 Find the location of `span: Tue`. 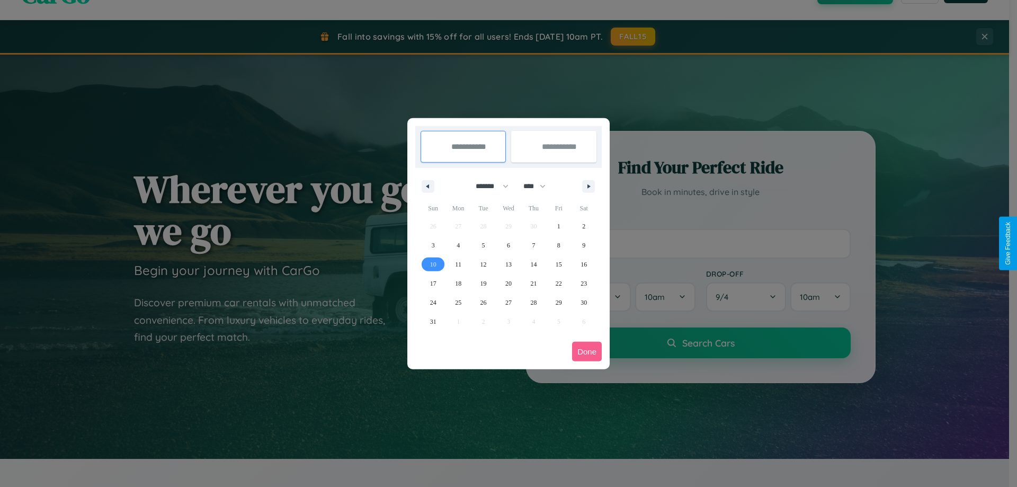

span: Tue is located at coordinates (483, 208).